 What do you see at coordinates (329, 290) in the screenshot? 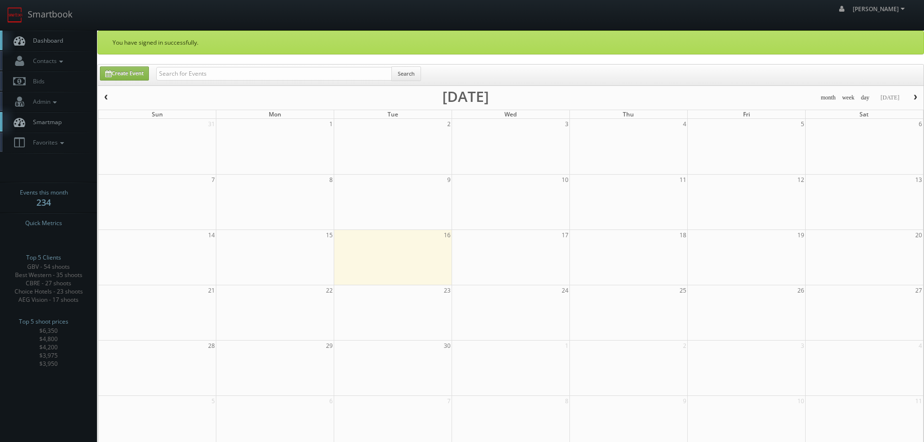
I see `span: 22` at bounding box center [329, 290].